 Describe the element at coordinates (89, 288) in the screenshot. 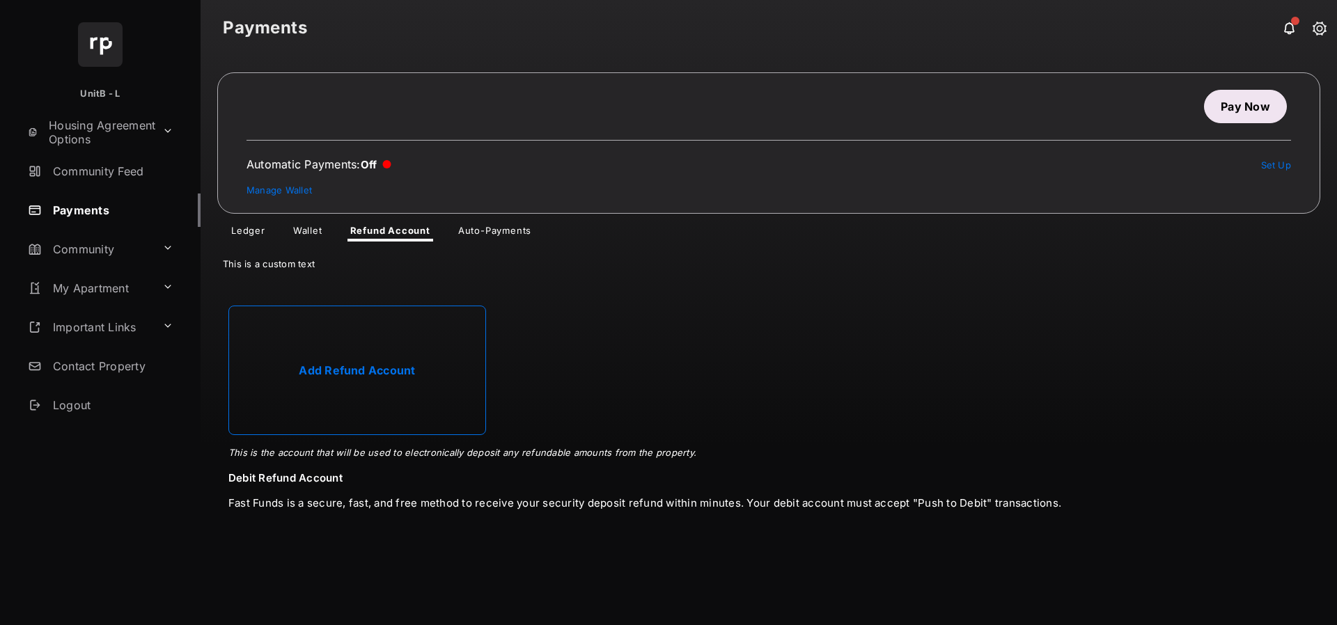

I see `a: My Apartment` at that location.